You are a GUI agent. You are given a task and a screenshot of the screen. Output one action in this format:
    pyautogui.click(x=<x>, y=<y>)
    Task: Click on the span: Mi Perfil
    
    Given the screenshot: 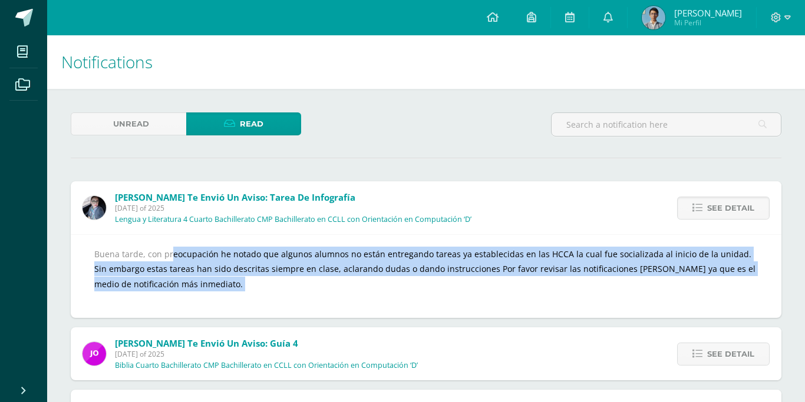 What is the action you would take?
    pyautogui.click(x=708, y=22)
    